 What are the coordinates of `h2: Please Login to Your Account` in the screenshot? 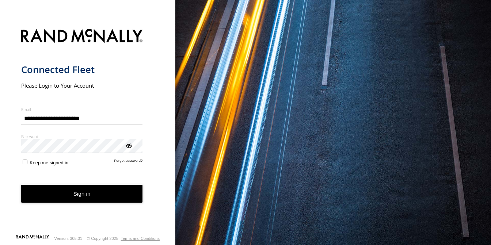 It's located at (82, 85).